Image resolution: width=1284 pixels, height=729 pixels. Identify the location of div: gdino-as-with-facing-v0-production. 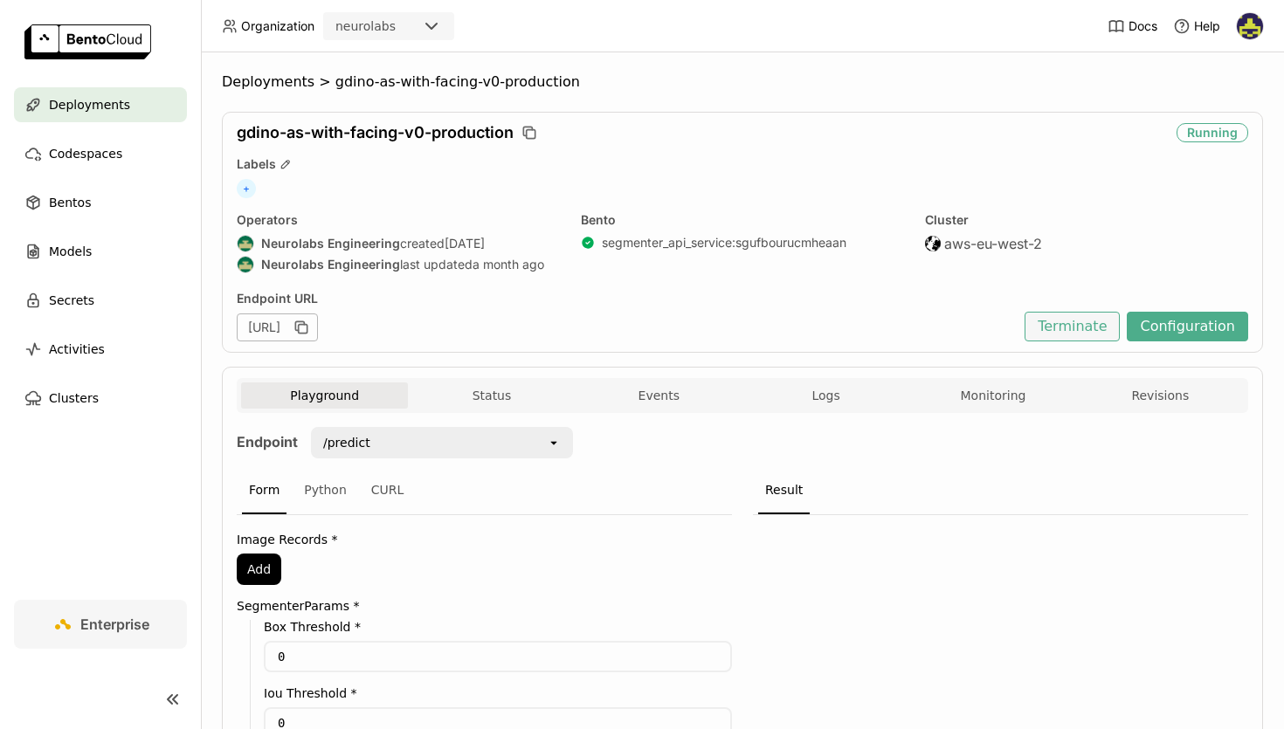
(458, 82).